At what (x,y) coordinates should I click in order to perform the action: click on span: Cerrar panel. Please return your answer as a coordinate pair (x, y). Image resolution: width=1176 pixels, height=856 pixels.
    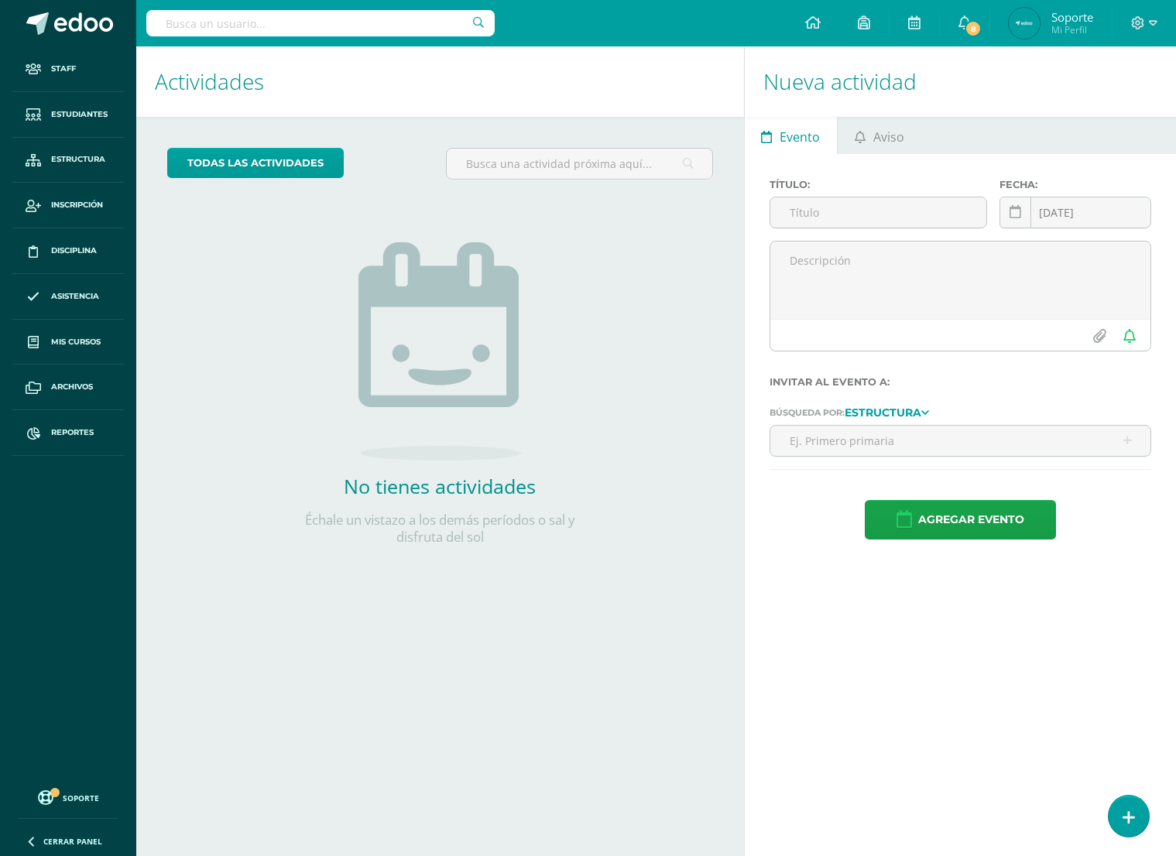
    Looking at the image, I should click on (73, 841).